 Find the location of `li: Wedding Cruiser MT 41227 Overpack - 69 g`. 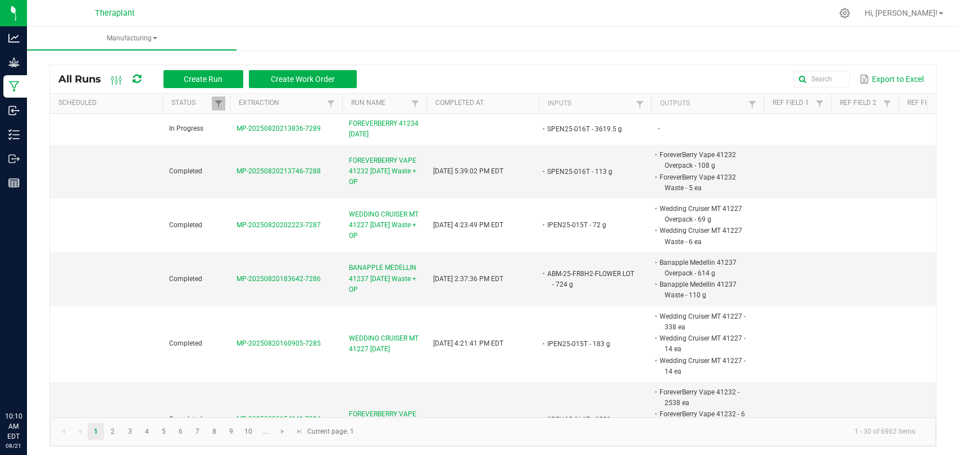

li: Wedding Cruiser MT 41227 Overpack - 69 g is located at coordinates (702, 214).